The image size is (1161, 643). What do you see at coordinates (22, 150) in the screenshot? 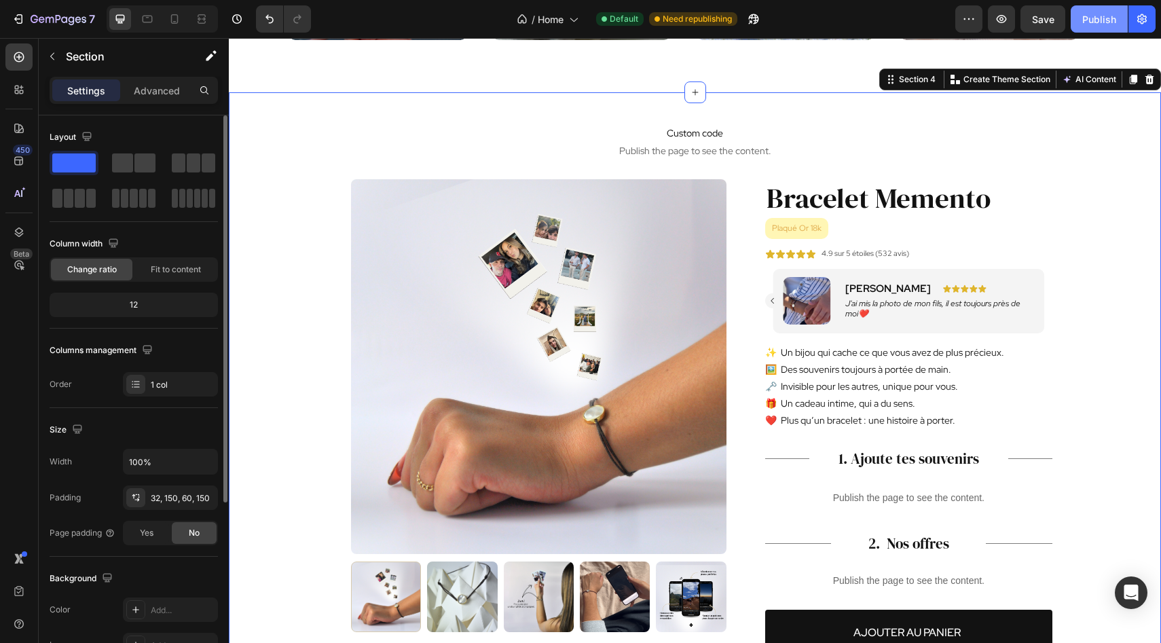
I see `div: 450` at bounding box center [22, 150].